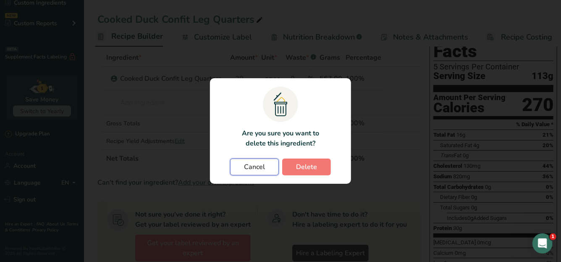 The image size is (561, 262). Describe the element at coordinates (306, 167) in the screenshot. I see `button: Delete` at that location.